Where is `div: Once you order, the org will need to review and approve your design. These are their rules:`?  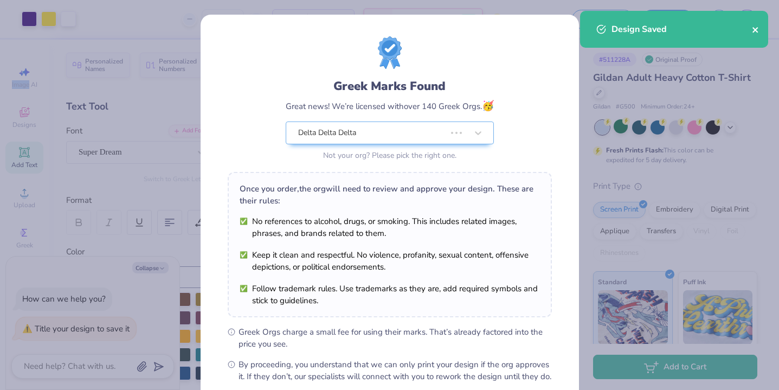
div: Once you order, the org will need to review and approve your design. These are their rules: is located at coordinates (390, 195).